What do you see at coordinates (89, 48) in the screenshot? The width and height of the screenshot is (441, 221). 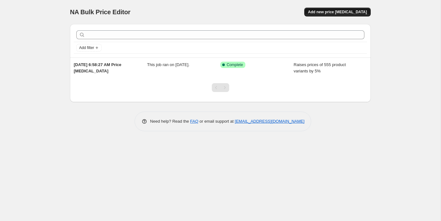 I see `button: Add filter` at bounding box center [89, 48].